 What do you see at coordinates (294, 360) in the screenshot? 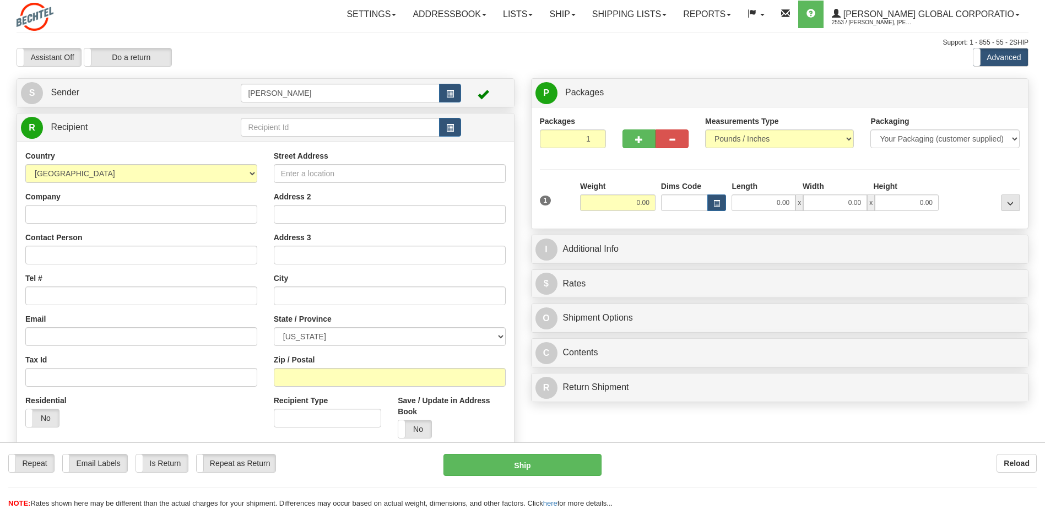
I see `label: Zip / Postal` at bounding box center [294, 360].